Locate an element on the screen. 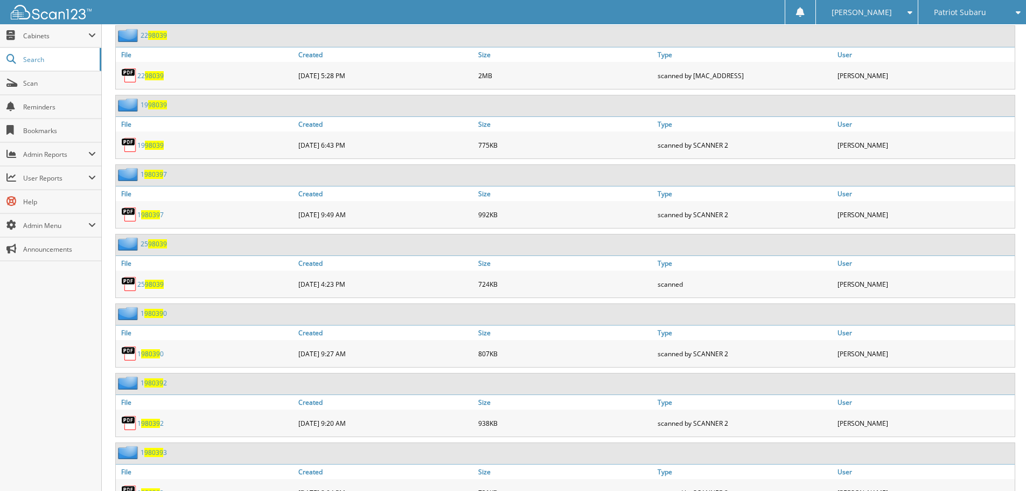 Image resolution: width=1026 pixels, height=491 pixels. span: Cabinets is located at coordinates (55, 36).